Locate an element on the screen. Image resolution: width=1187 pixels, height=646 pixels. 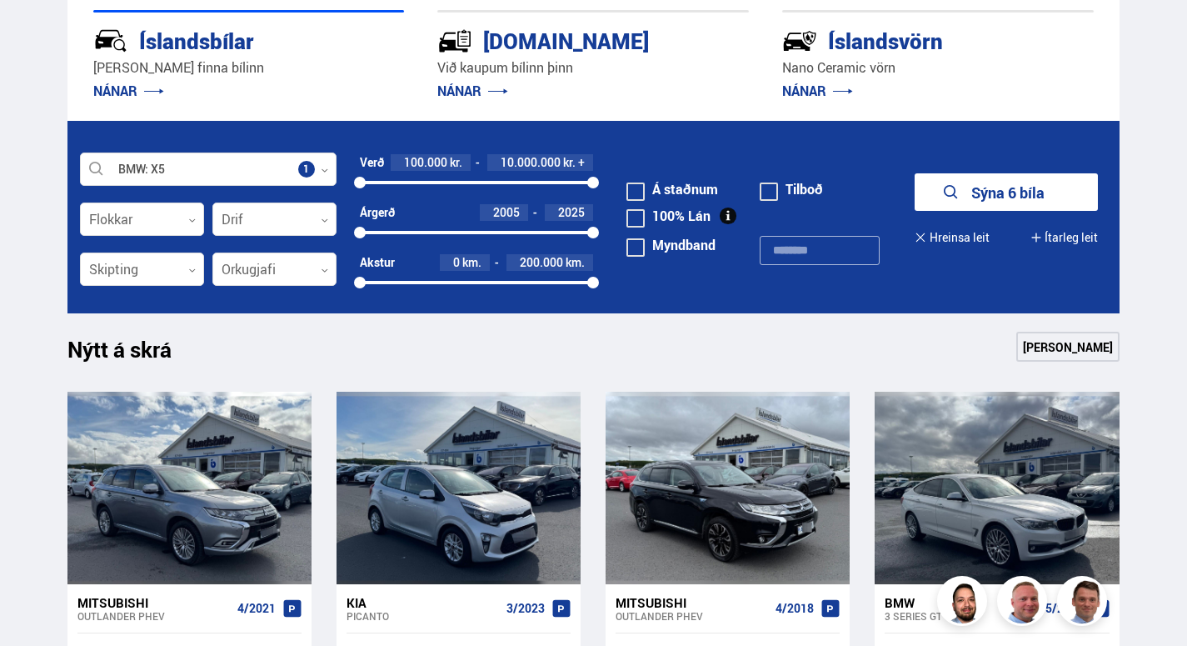
div: Árgerð is located at coordinates (377, 212).